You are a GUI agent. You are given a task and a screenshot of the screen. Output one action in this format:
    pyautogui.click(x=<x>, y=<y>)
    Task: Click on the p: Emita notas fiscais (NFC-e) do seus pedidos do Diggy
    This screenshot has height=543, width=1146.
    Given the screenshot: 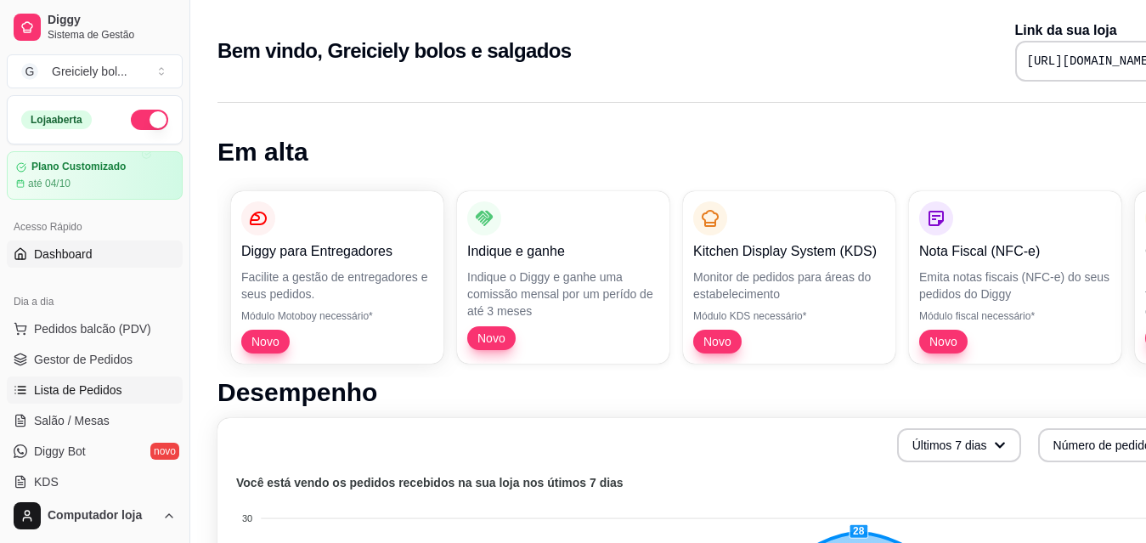 What is the action you would take?
    pyautogui.click(x=1016, y=286)
    